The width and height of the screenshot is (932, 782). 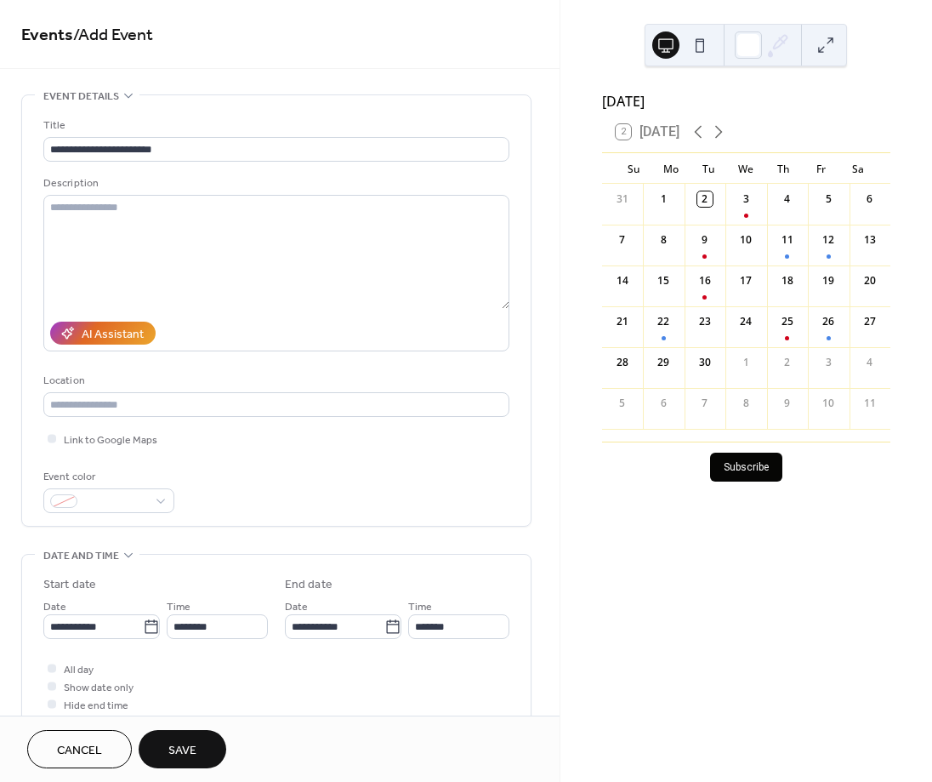 I want to click on div: 19, so click(x=829, y=281).